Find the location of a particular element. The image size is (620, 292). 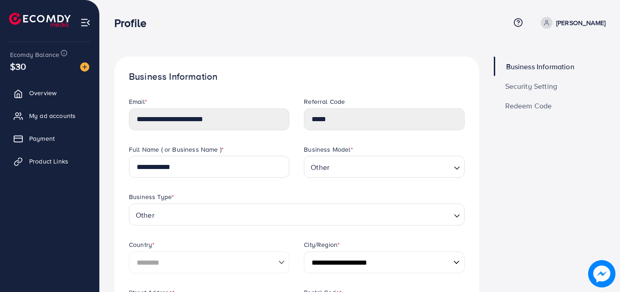

label: Business Type is located at coordinates (151, 197).